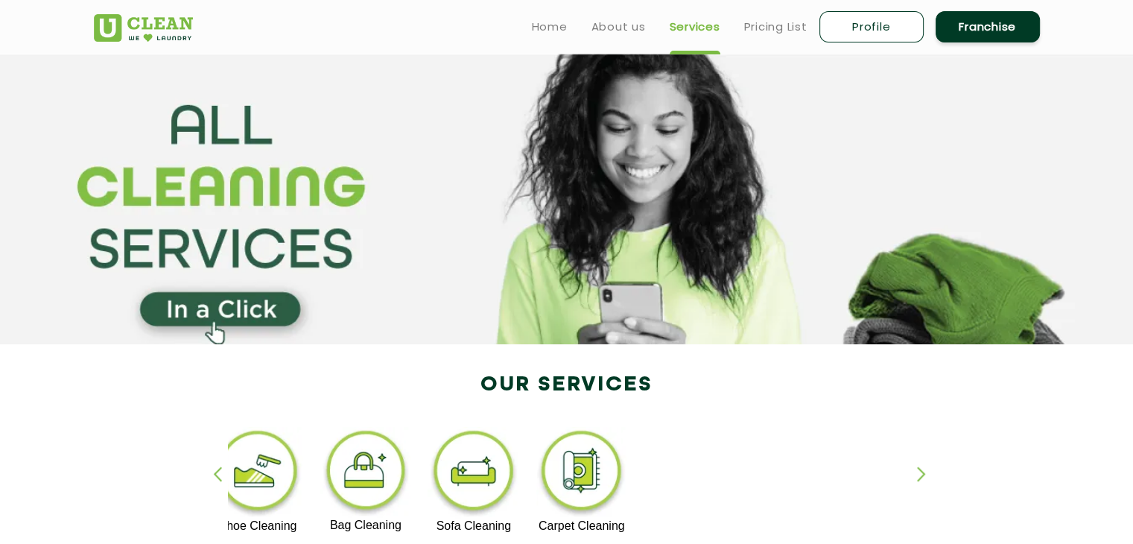 The width and height of the screenshot is (1133, 544). What do you see at coordinates (366, 525) in the screenshot?
I see `p: Bag Cleaning` at bounding box center [366, 525].